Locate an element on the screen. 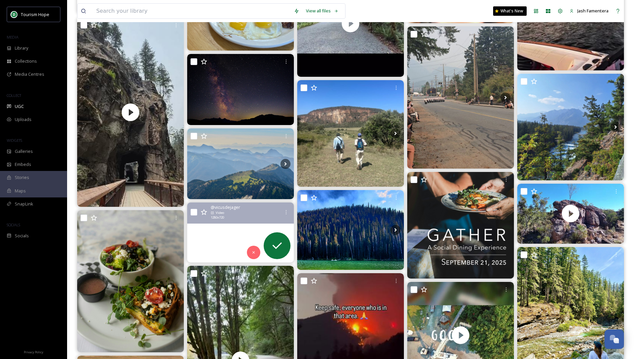 Image resolution: width=634 pixels, height=359 pixels. a: What's New is located at coordinates (510, 11).